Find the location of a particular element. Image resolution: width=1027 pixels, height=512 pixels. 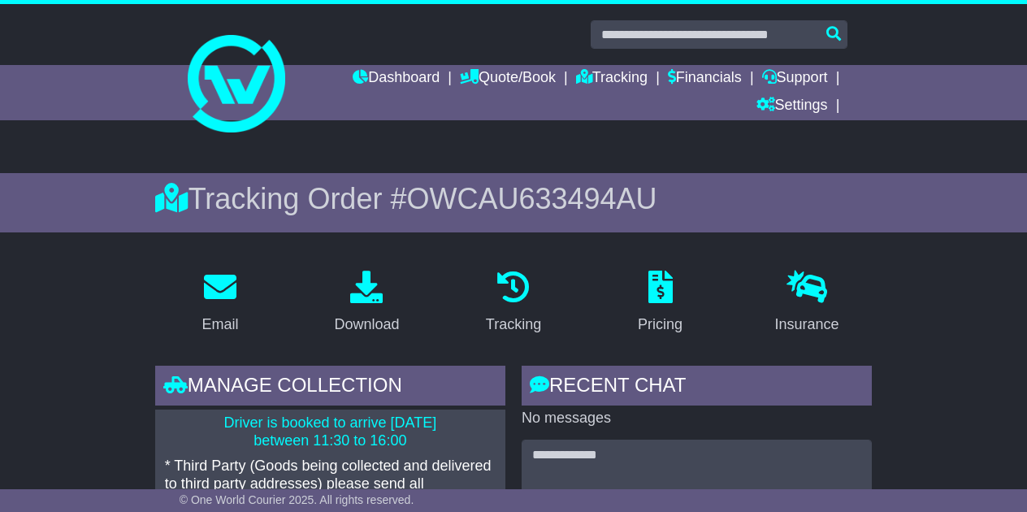

a: Support is located at coordinates (794, 79).